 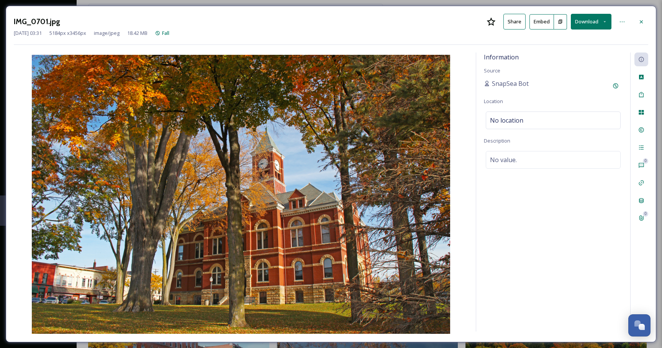 What do you see at coordinates (542, 22) in the screenshot?
I see `button: Embed` at bounding box center [542, 22].